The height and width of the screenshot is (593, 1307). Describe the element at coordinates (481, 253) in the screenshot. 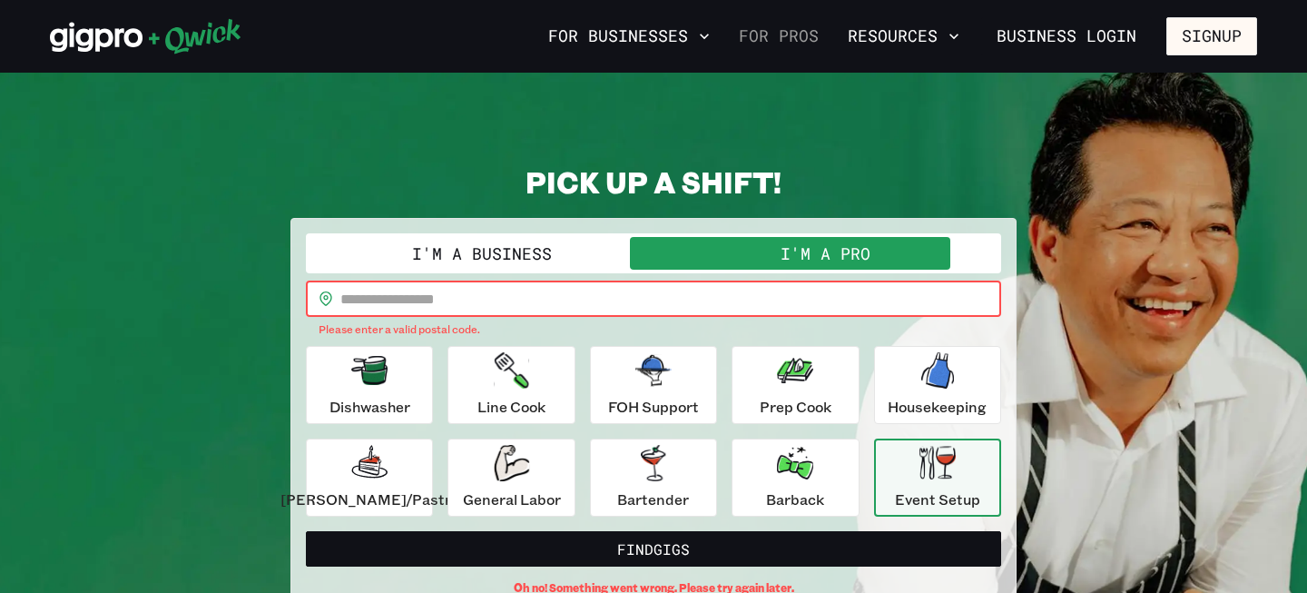

I see `button: I'm a Business` at that location.